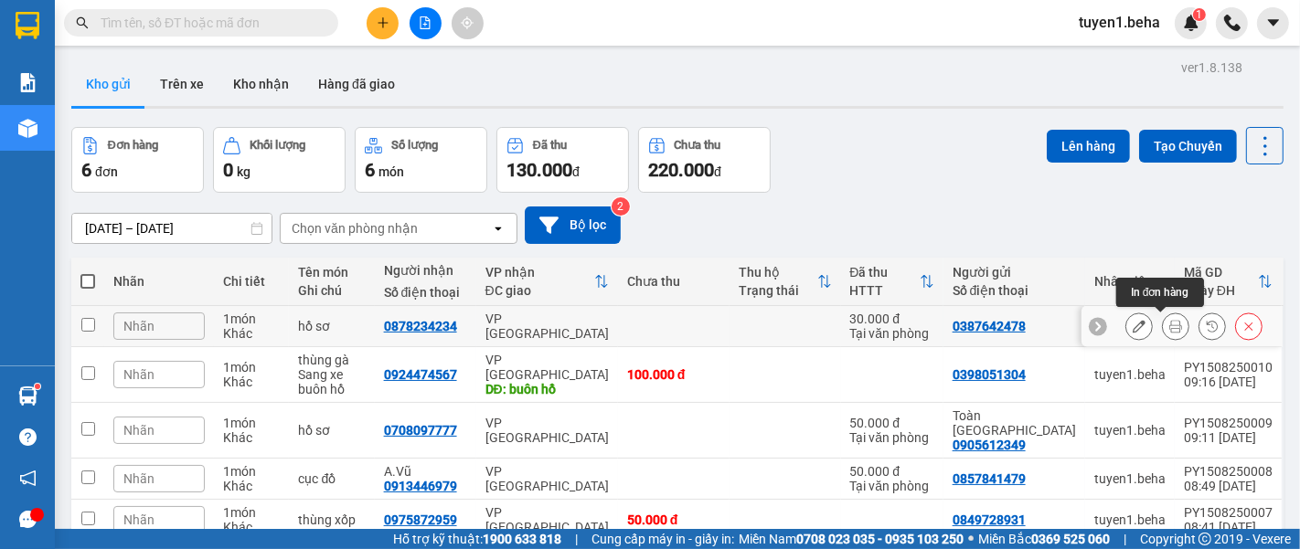 The image size is (1300, 549). What do you see at coordinates (1119, 22) in the screenshot?
I see `span: tuyen1.beha` at bounding box center [1119, 22].